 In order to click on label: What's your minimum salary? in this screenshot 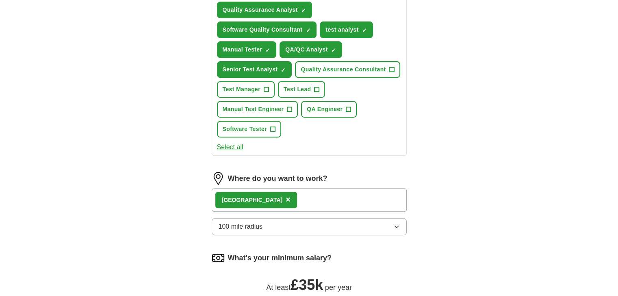, I will do `click(279, 258)`.